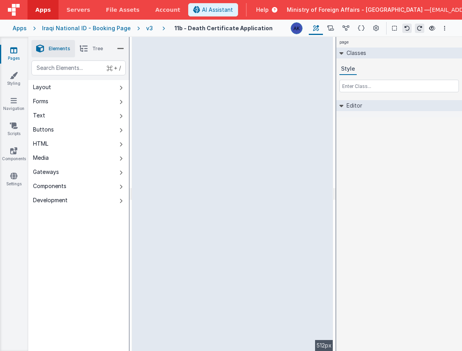 Image resolution: width=462 pixels, height=351 pixels. What do you see at coordinates (50, 186) in the screenshot?
I see `div: Components` at bounding box center [50, 186].